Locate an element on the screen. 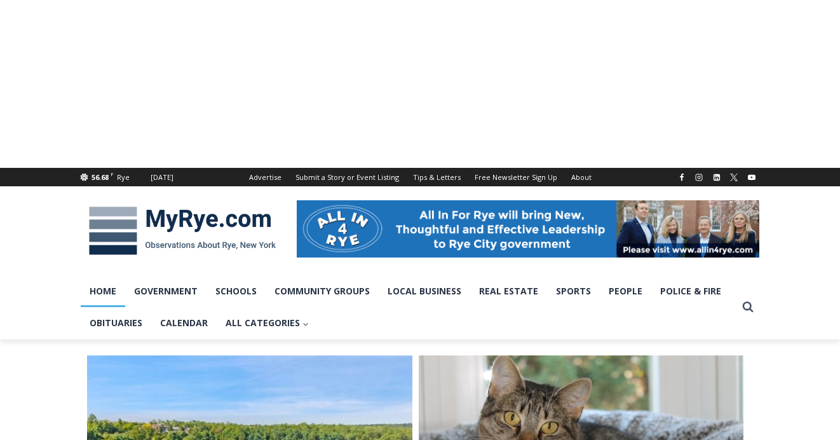 Image resolution: width=840 pixels, height=440 pixels. span: 56.68 is located at coordinates (100, 177).